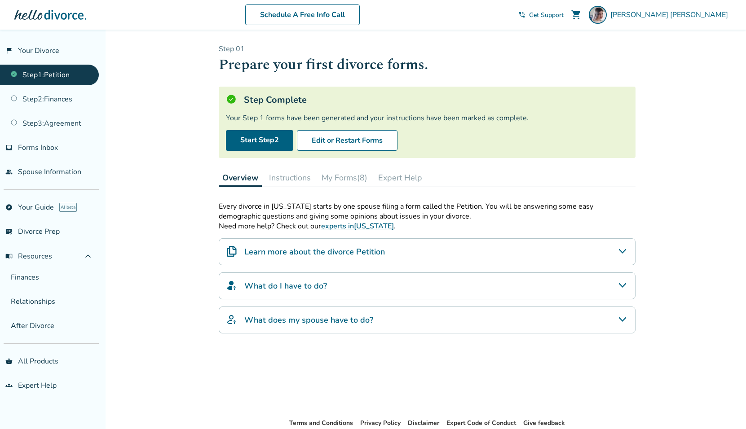 The width and height of the screenshot is (746, 429). What do you see at coordinates (9, 51) in the screenshot?
I see `span: flag_2` at bounding box center [9, 51].